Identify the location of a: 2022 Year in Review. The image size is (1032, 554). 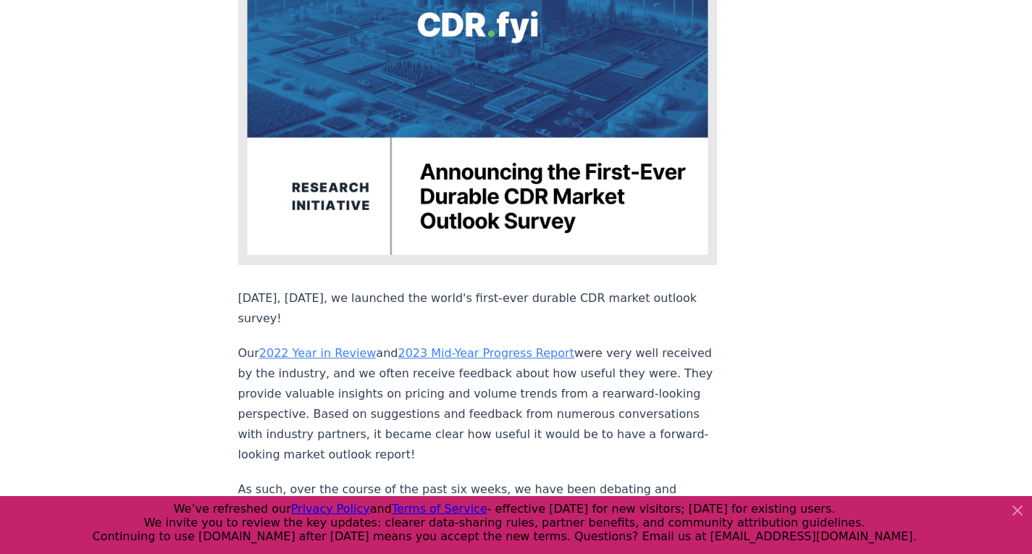
(318, 353).